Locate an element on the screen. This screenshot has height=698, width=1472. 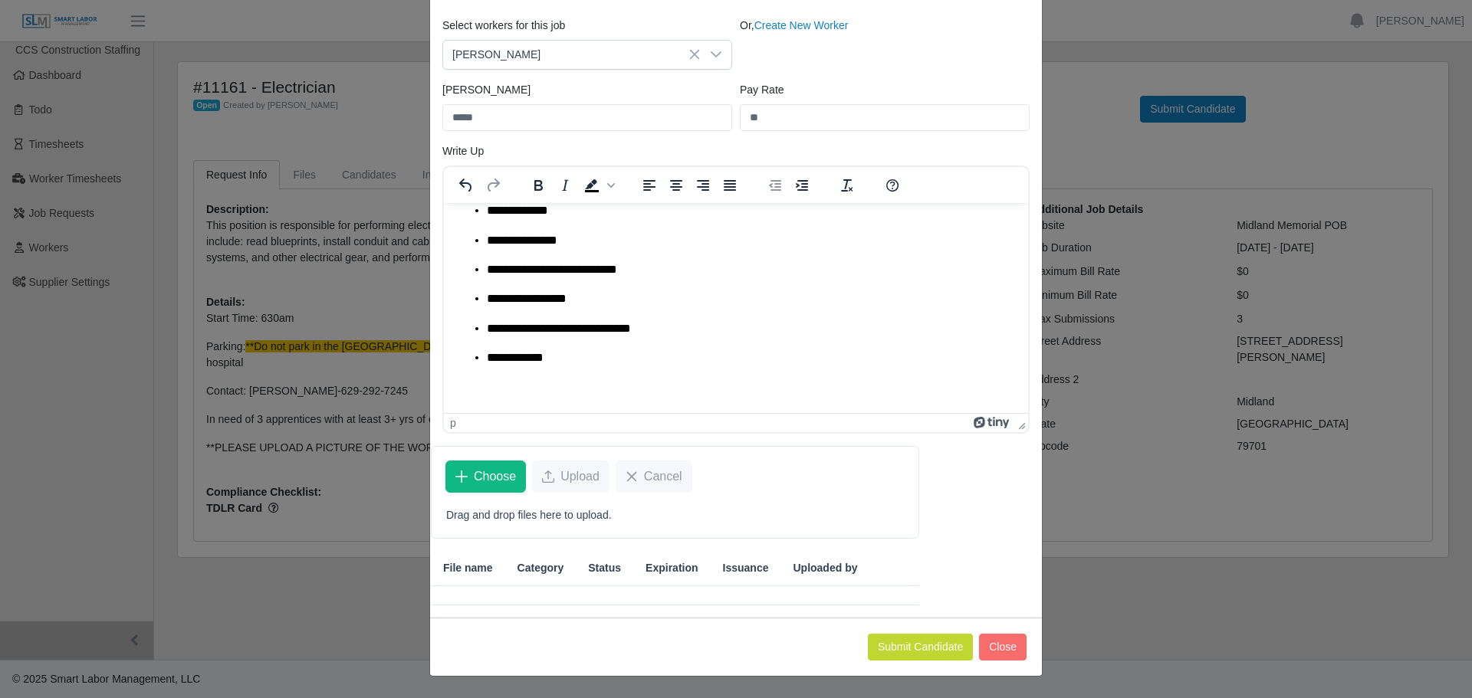
span: Cancel is located at coordinates (663, 477).